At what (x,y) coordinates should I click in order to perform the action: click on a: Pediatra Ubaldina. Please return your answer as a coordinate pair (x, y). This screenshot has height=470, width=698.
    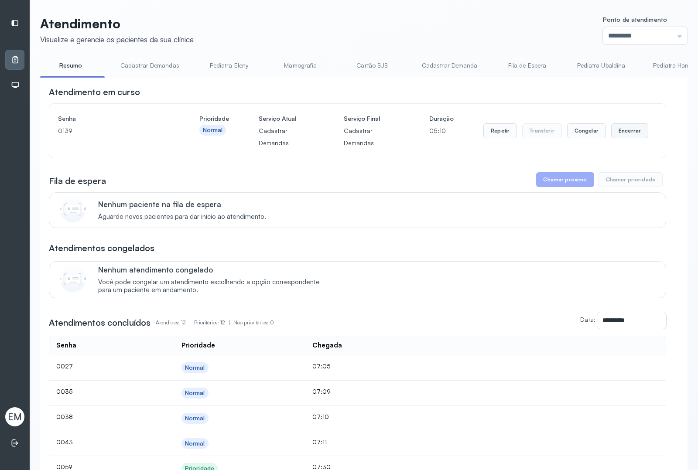
    Looking at the image, I should click on (601, 65).